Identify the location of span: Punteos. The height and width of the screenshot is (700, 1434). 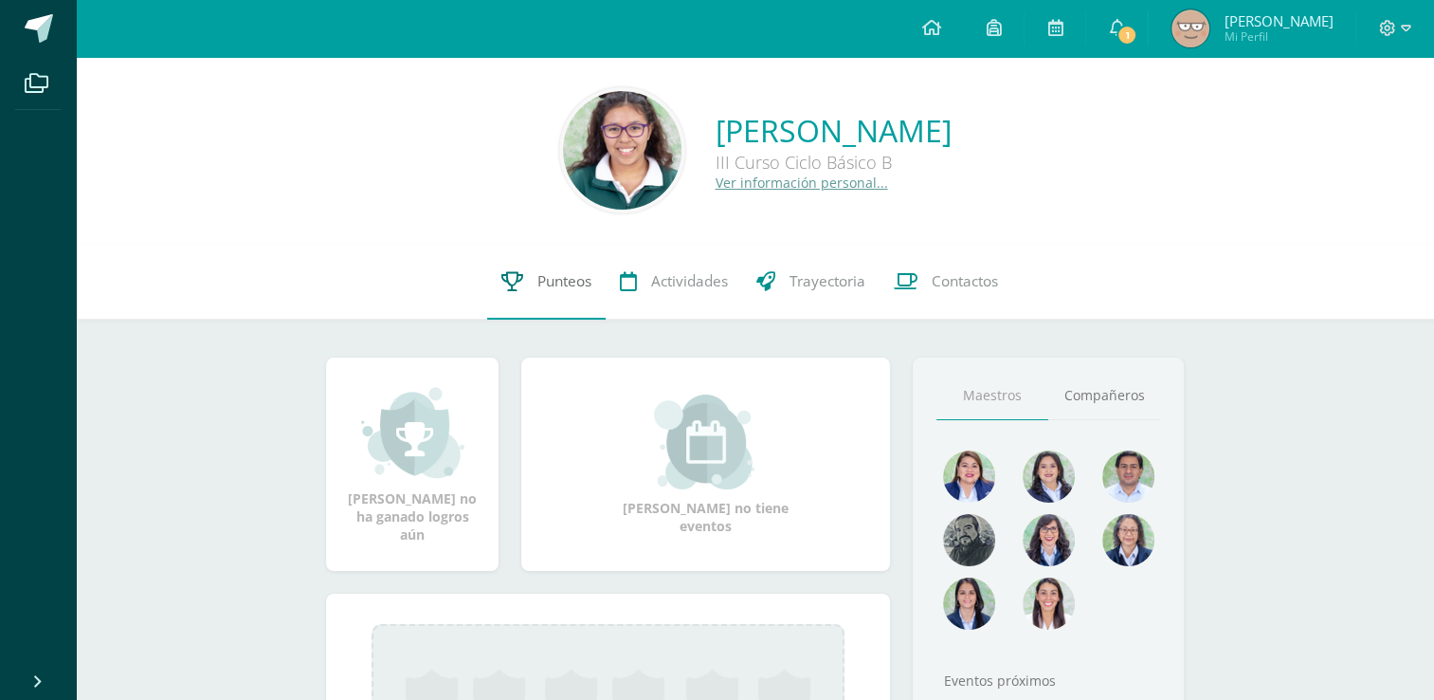
(564, 281).